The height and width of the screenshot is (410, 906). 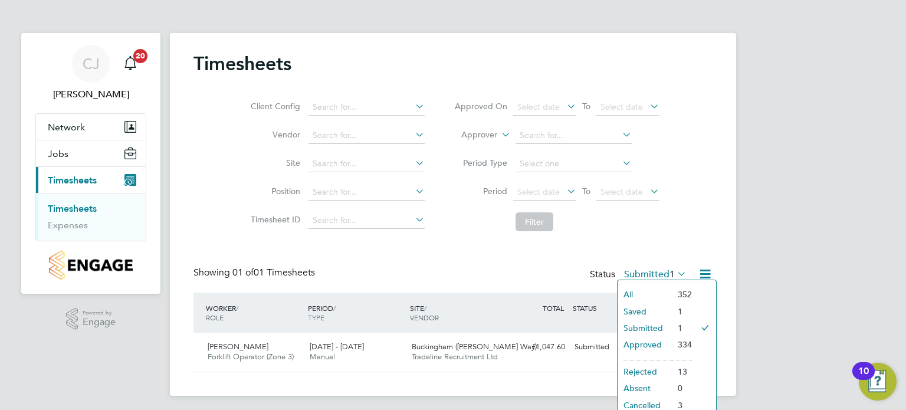 What do you see at coordinates (539, 347) in the screenshot?
I see `div: £1,047.60` at bounding box center [539, 347].